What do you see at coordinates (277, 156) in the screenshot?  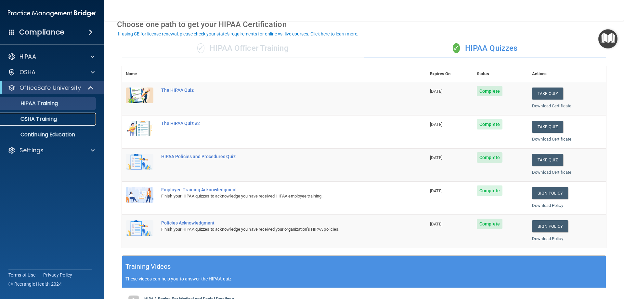 I see `div: HIPAA Policies and Procedures Quiz` at bounding box center [277, 156].